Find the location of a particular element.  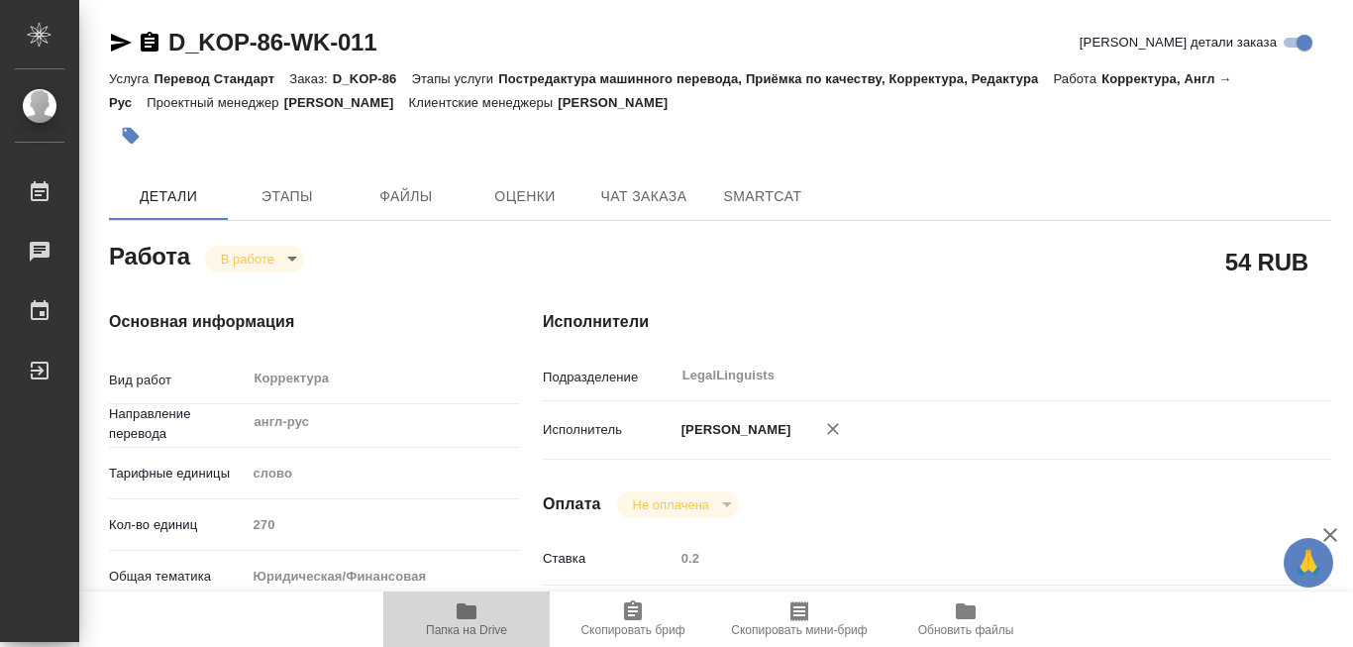

button: Обновить файлы is located at coordinates (966, 619).